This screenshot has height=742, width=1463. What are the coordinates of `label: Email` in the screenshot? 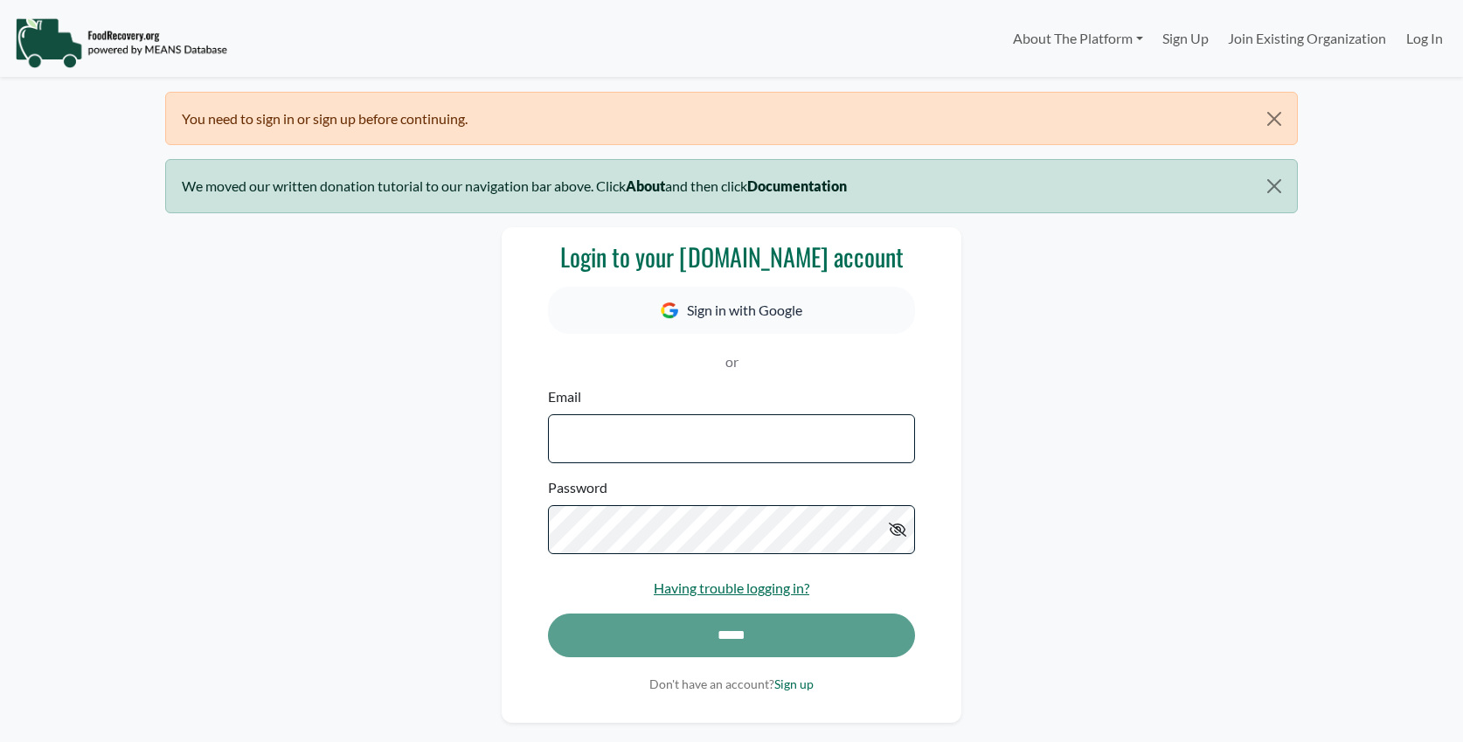 It's located at (565, 397).